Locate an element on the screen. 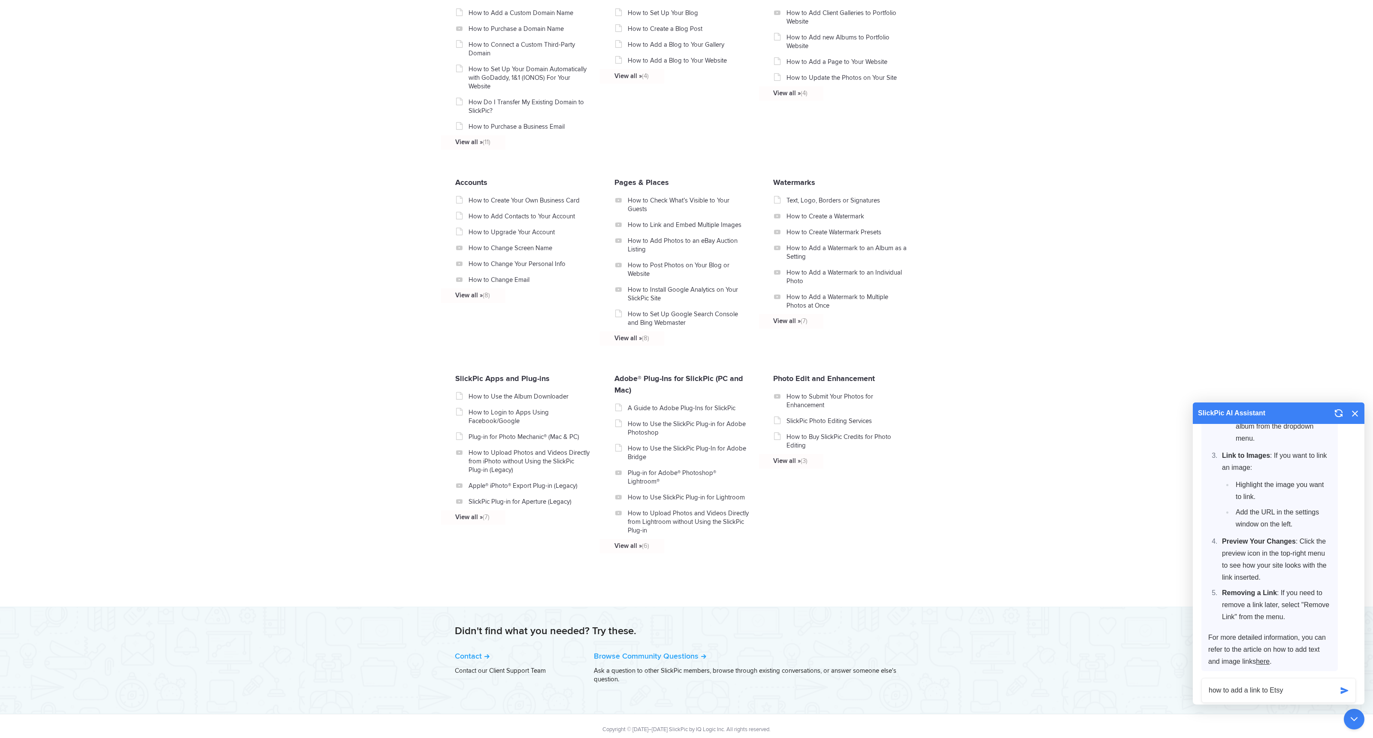  a: How to Use the Album Downloader is located at coordinates (529, 396).